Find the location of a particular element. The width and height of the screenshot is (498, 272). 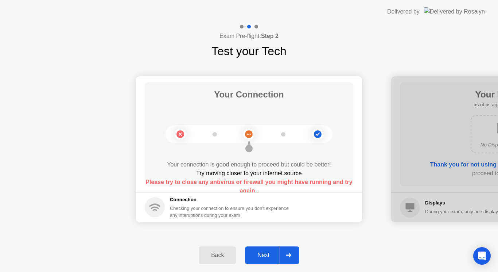

div: Back is located at coordinates (217, 255).